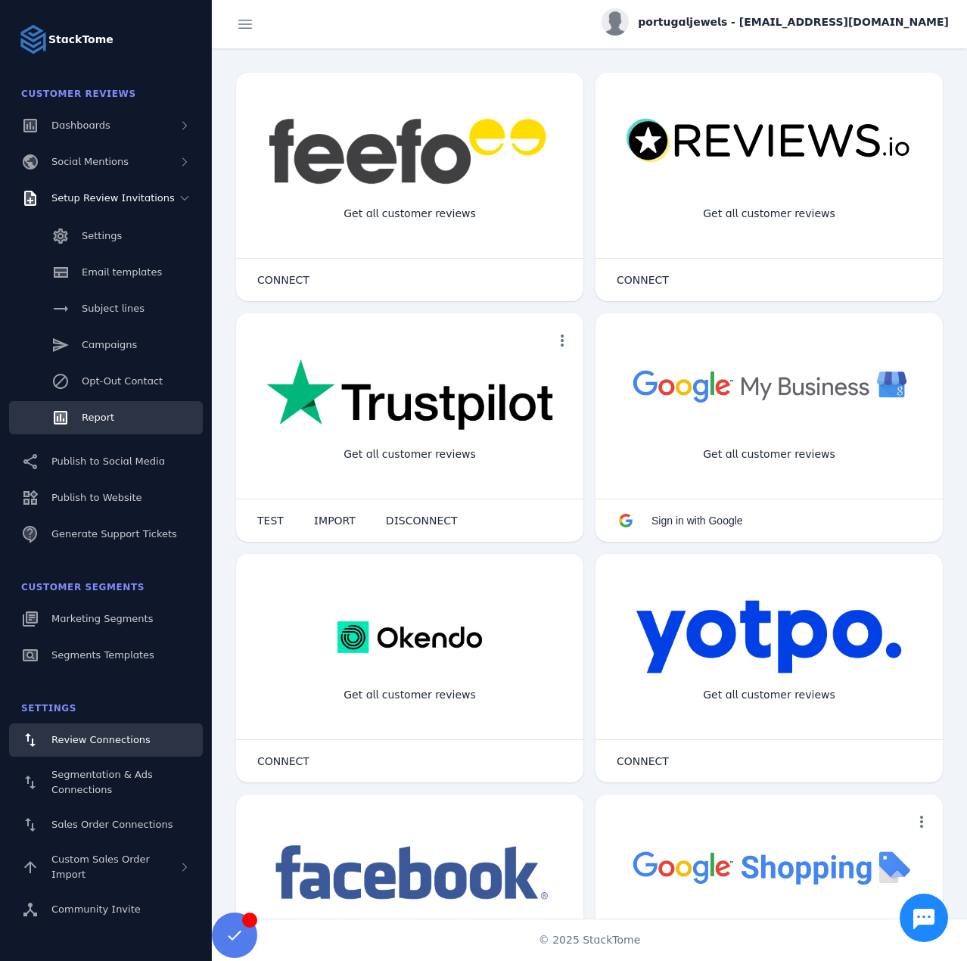  I want to click on span: TEST, so click(270, 521).